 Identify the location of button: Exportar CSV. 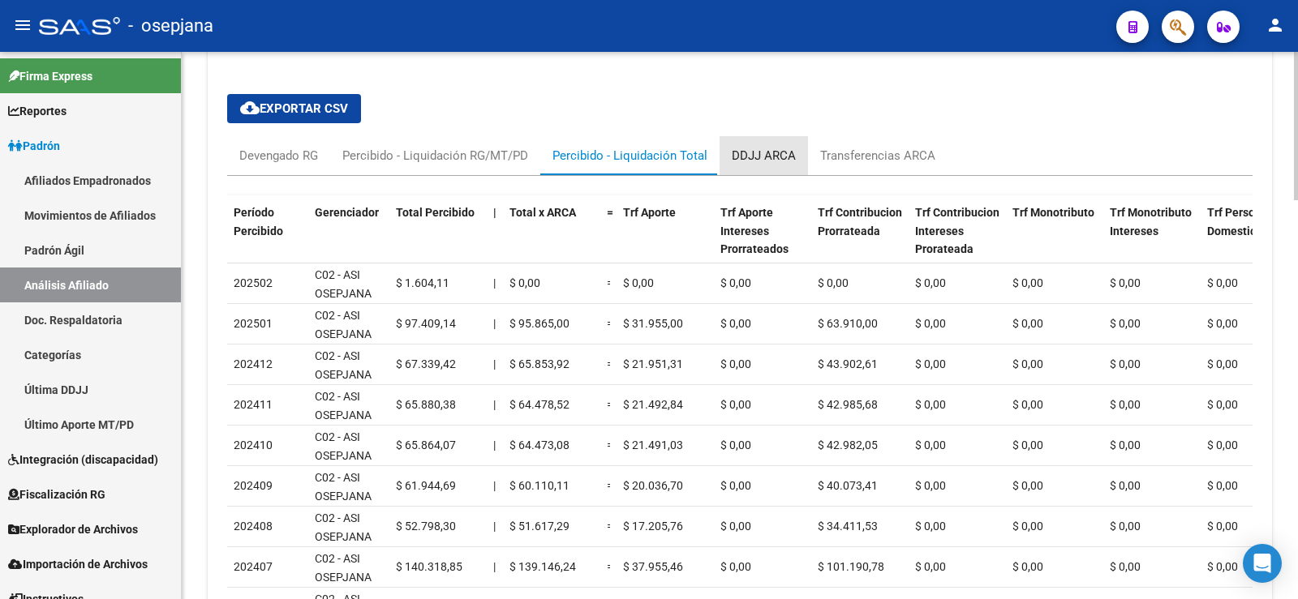
(294, 109).